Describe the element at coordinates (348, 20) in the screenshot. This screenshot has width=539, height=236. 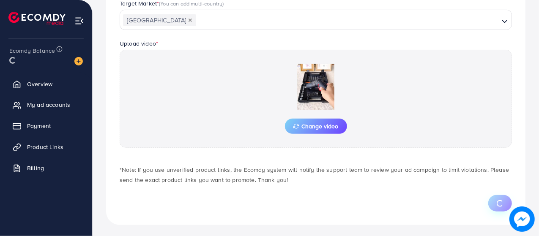
I see `input: Search for option` at that location.